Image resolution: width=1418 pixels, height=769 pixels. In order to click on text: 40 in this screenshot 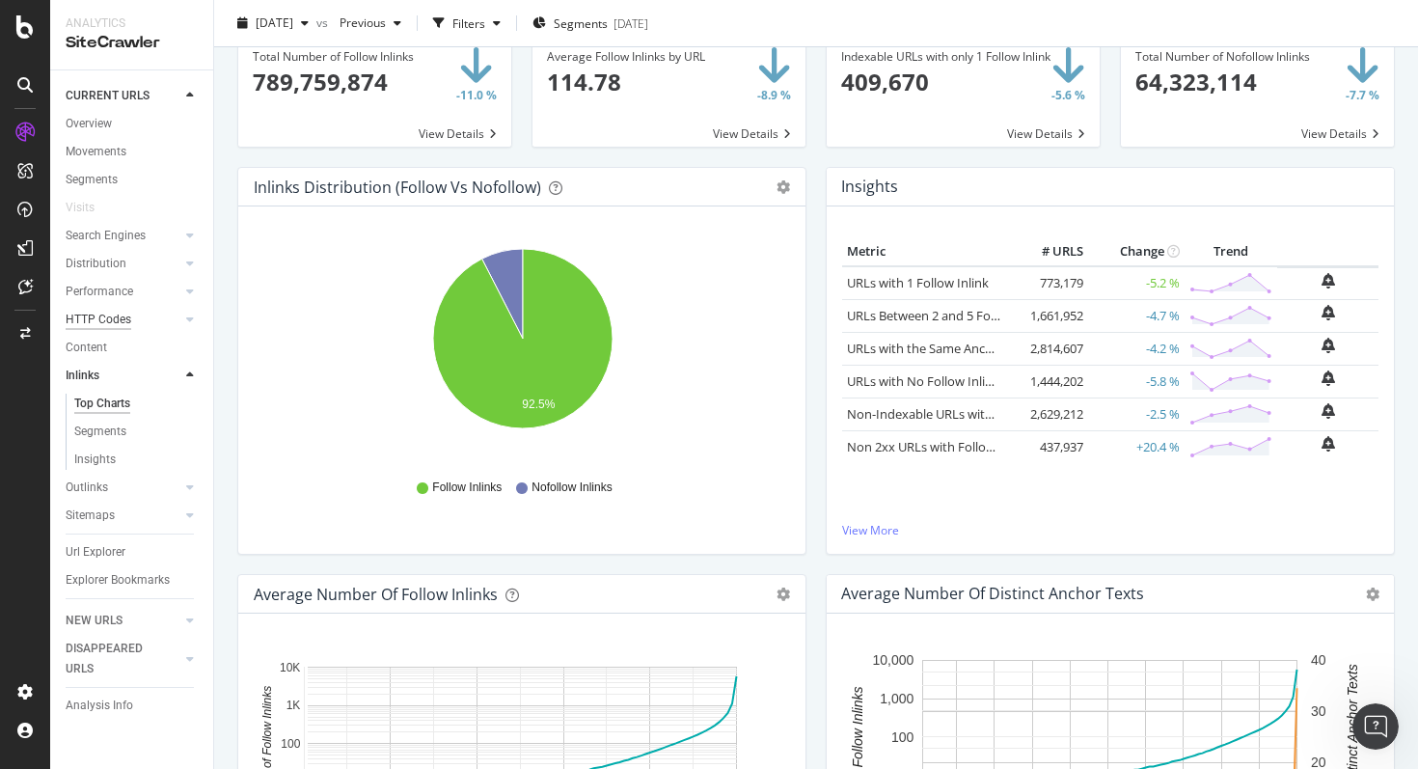, I will do `click(1318, 661)`.